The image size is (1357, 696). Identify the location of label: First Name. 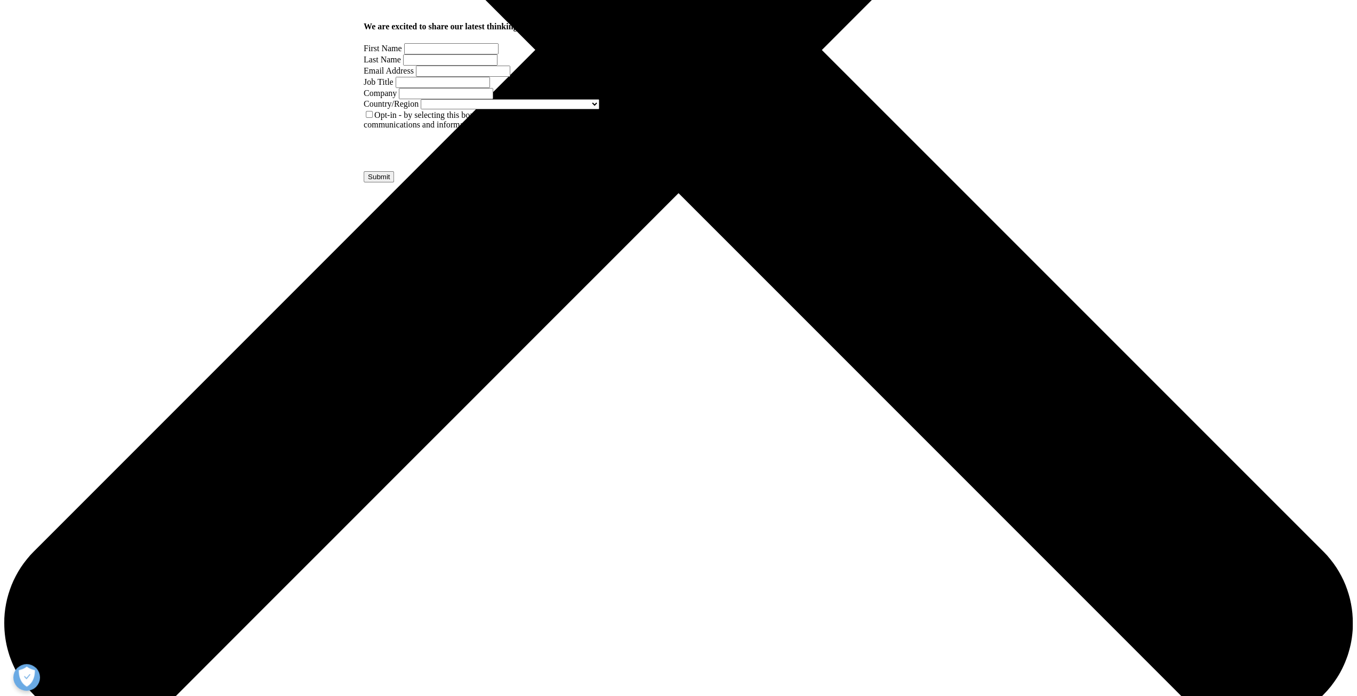
(383, 48).